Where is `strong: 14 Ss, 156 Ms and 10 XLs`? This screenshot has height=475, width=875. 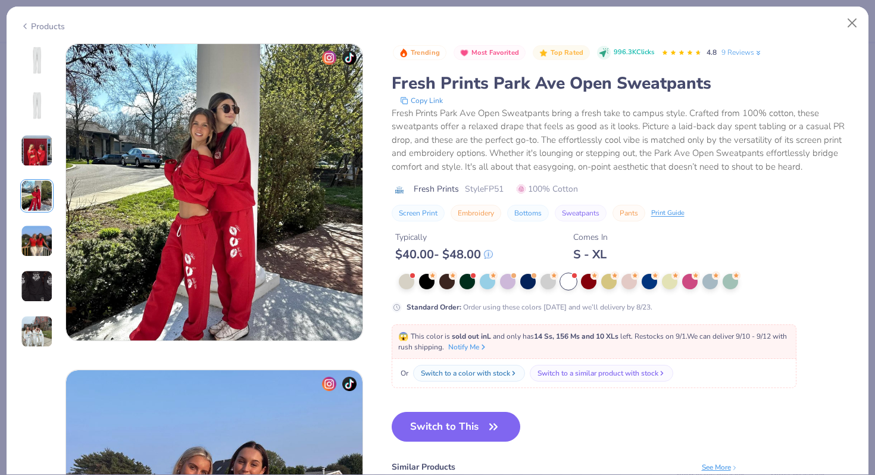
strong: 14 Ss, 156 Ms and 10 XLs is located at coordinates (576, 336).